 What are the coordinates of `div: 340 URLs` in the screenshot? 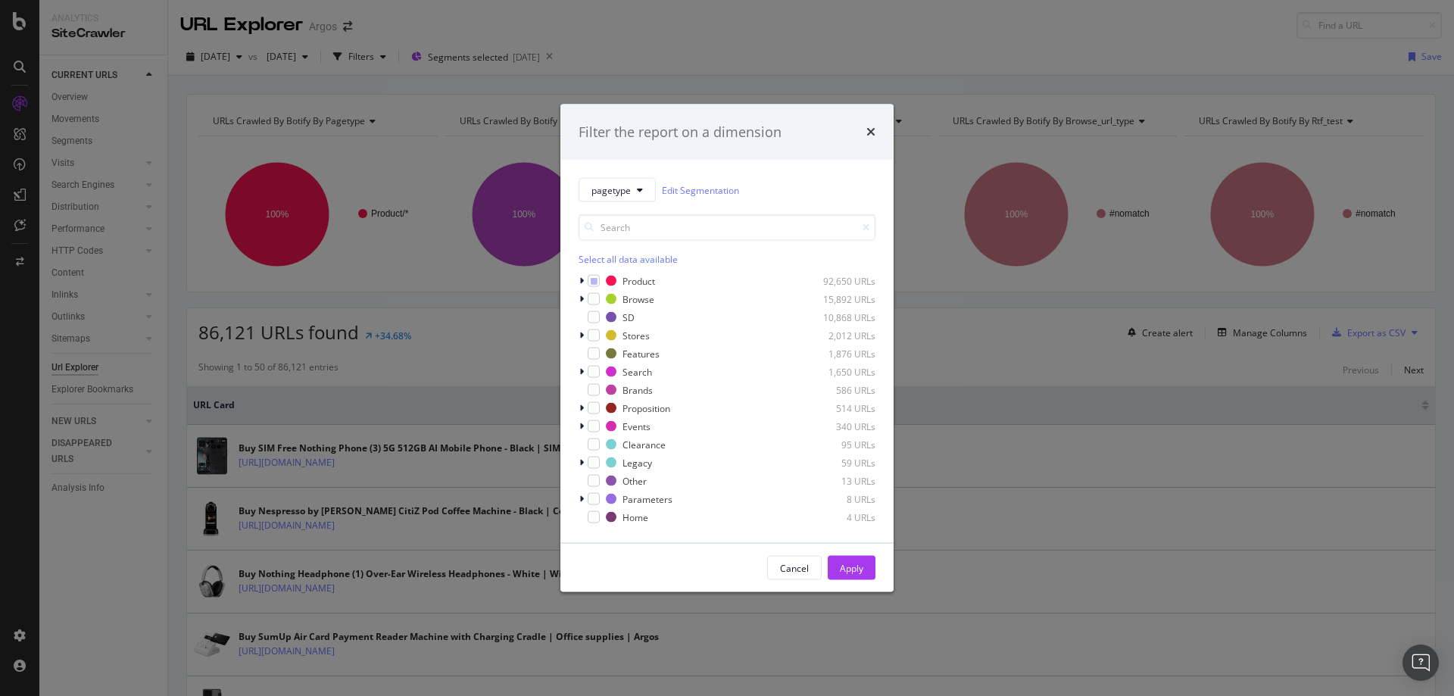 It's located at (838, 426).